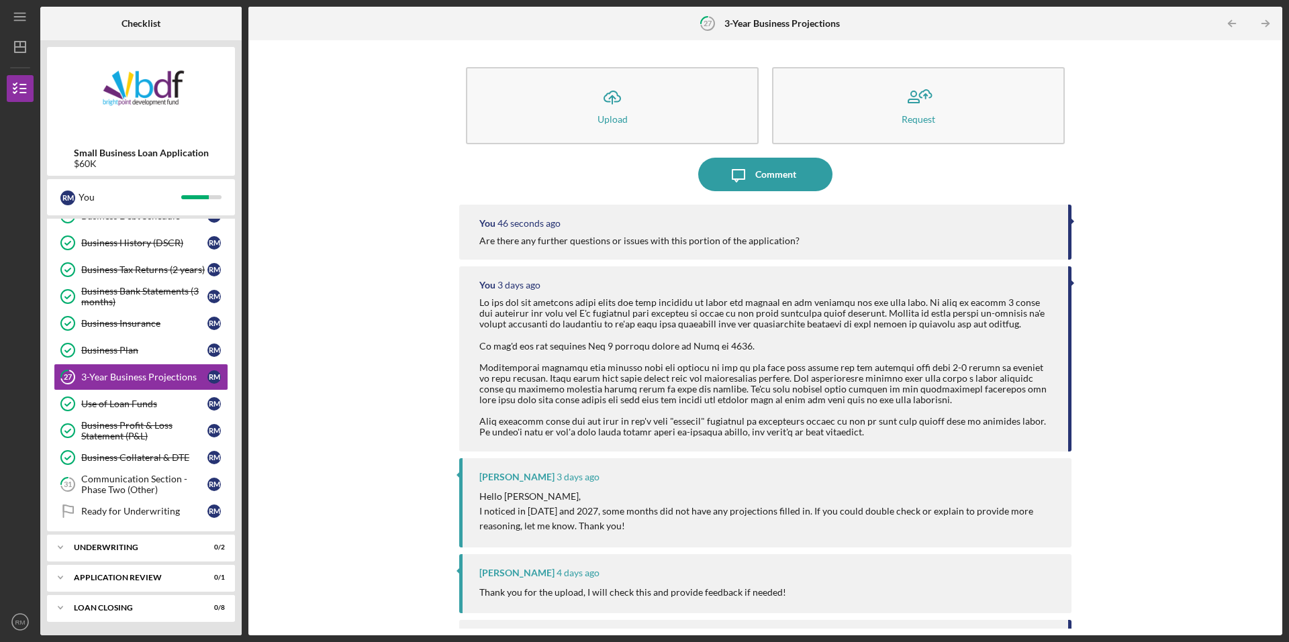  What do you see at coordinates (20, 622) in the screenshot?
I see `button: RM` at bounding box center [20, 622].